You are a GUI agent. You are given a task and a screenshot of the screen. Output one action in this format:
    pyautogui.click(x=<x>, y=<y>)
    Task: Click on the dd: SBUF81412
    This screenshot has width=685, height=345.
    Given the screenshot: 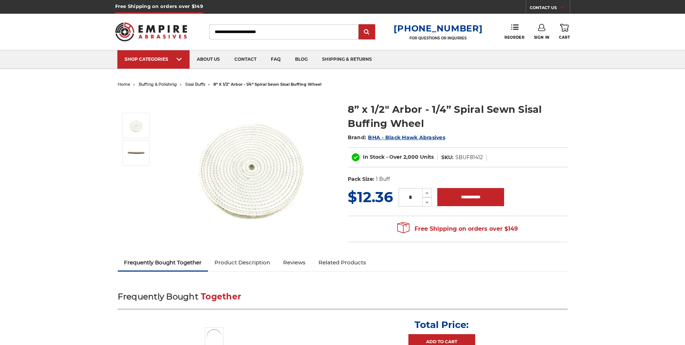 What is the action you would take?
    pyautogui.click(x=469, y=157)
    